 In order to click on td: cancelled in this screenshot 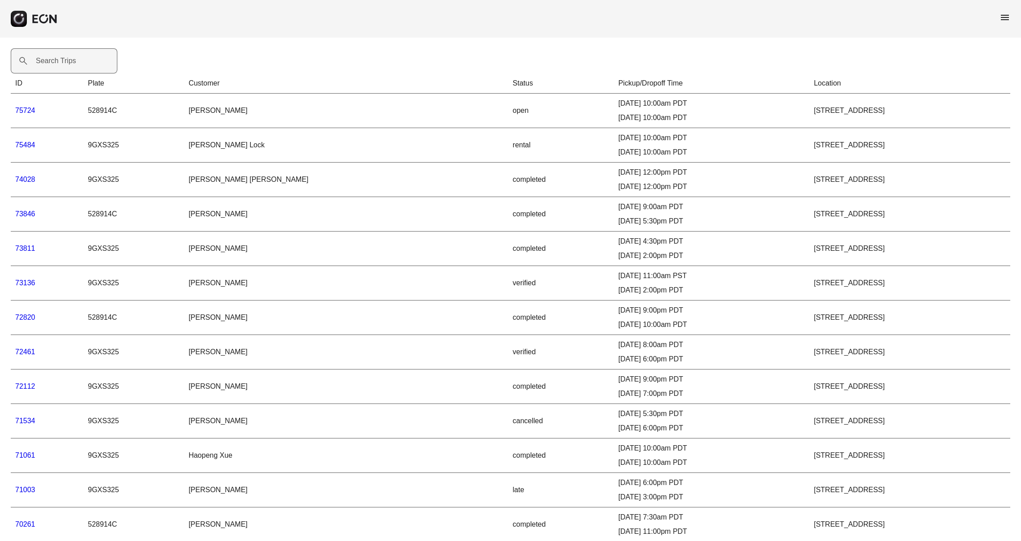, I will do `click(561, 421)`.